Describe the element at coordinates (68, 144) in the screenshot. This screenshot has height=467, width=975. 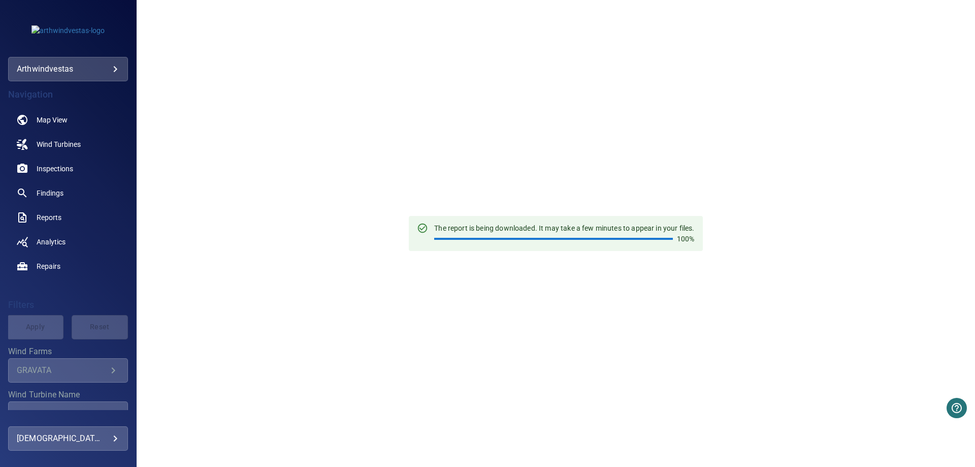
I see `a: windturbines noActive` at that location.